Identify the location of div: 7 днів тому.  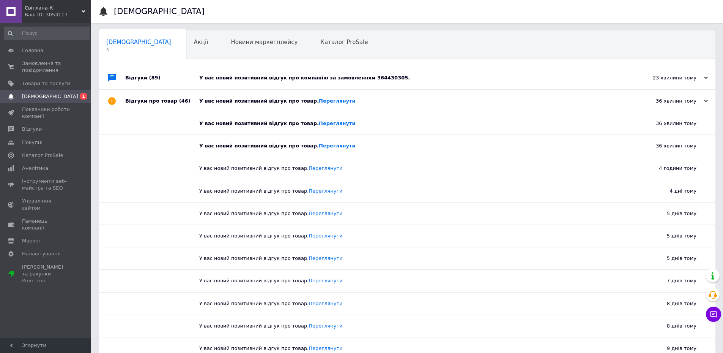
(668, 281).